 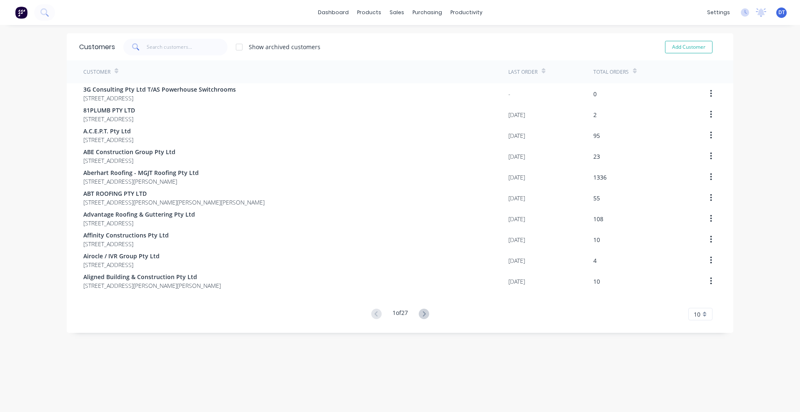 What do you see at coordinates (108, 131) in the screenshot?
I see `span: A.C.E.P.T. Pty Ltd` at bounding box center [108, 131].